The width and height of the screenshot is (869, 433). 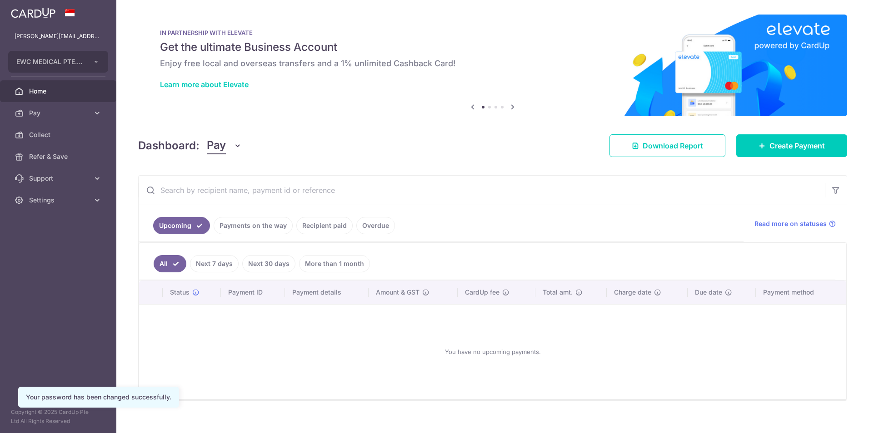 What do you see at coordinates (33, 13) in the screenshot?
I see `img: CardUp` at bounding box center [33, 13].